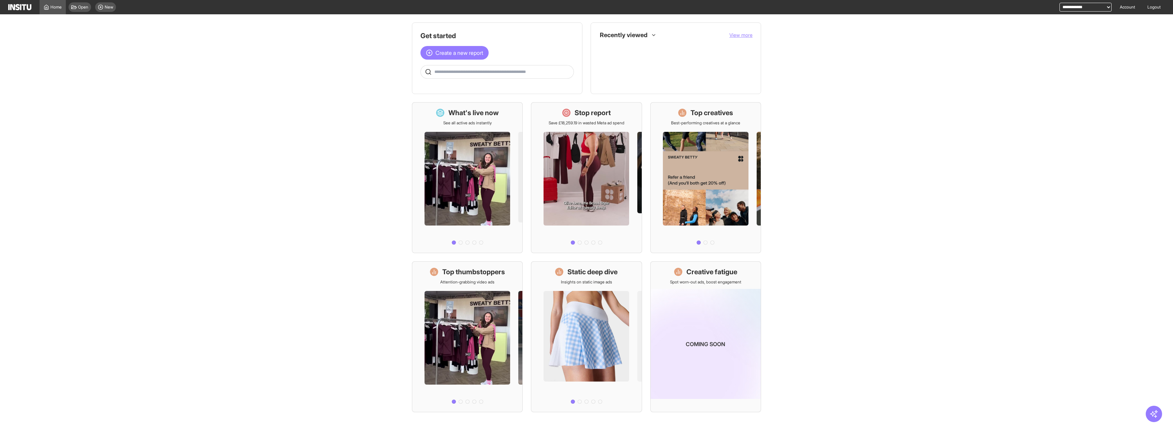  Describe the element at coordinates (712, 113) in the screenshot. I see `h1: Top creatives` at that location.